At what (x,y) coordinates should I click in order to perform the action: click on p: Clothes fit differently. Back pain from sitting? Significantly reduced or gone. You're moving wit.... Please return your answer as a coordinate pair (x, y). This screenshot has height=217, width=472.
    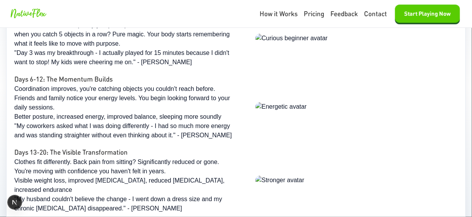
    Looking at the image, I should click on (125, 167).